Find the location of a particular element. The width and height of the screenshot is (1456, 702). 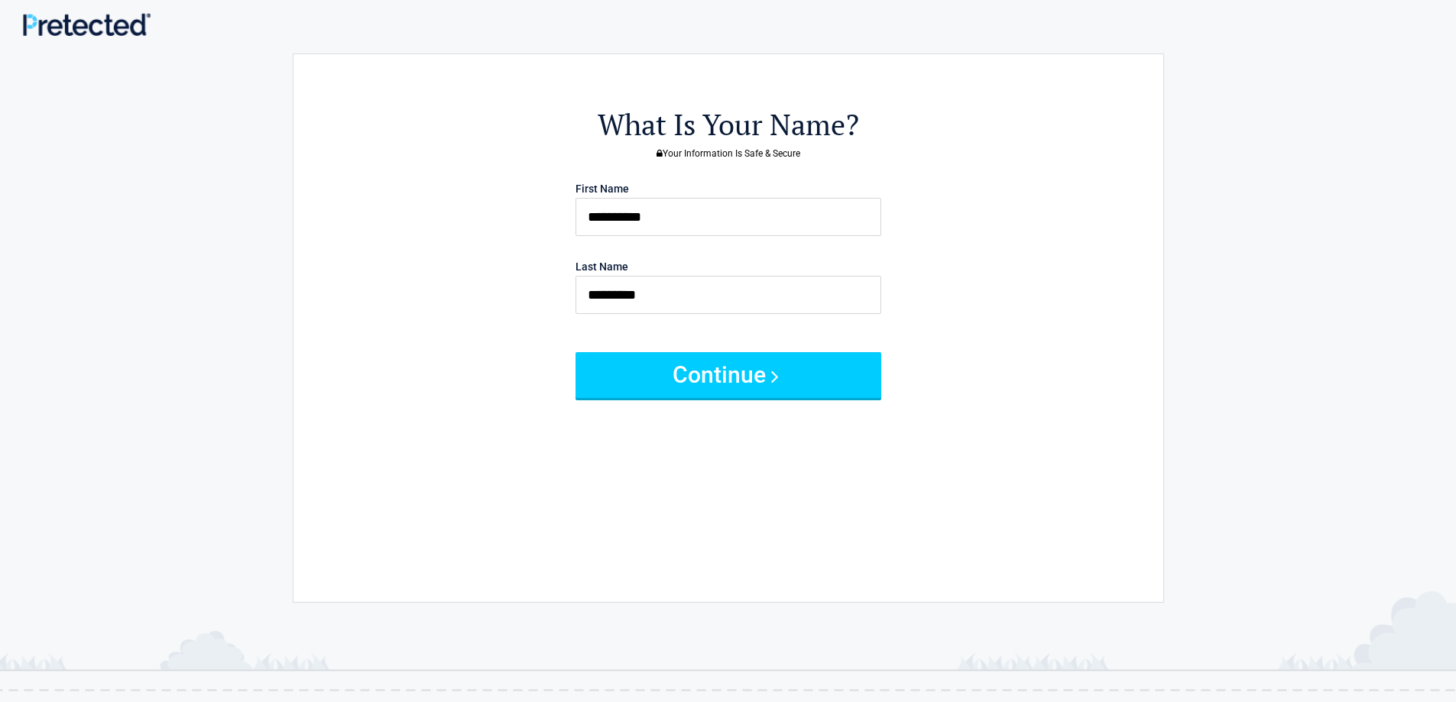

h2: What Is Your Name? is located at coordinates (728, 125).